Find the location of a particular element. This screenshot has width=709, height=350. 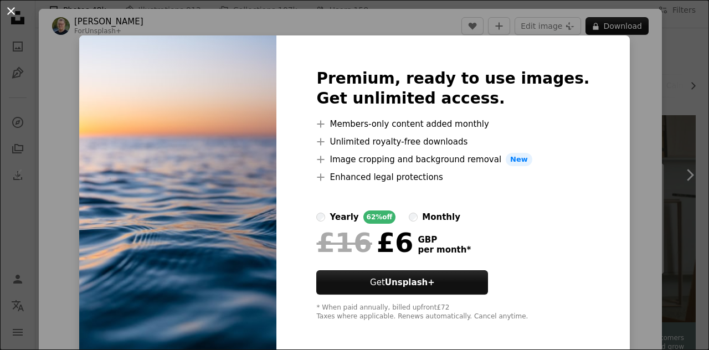

input: yearly62%off is located at coordinates (321, 217).